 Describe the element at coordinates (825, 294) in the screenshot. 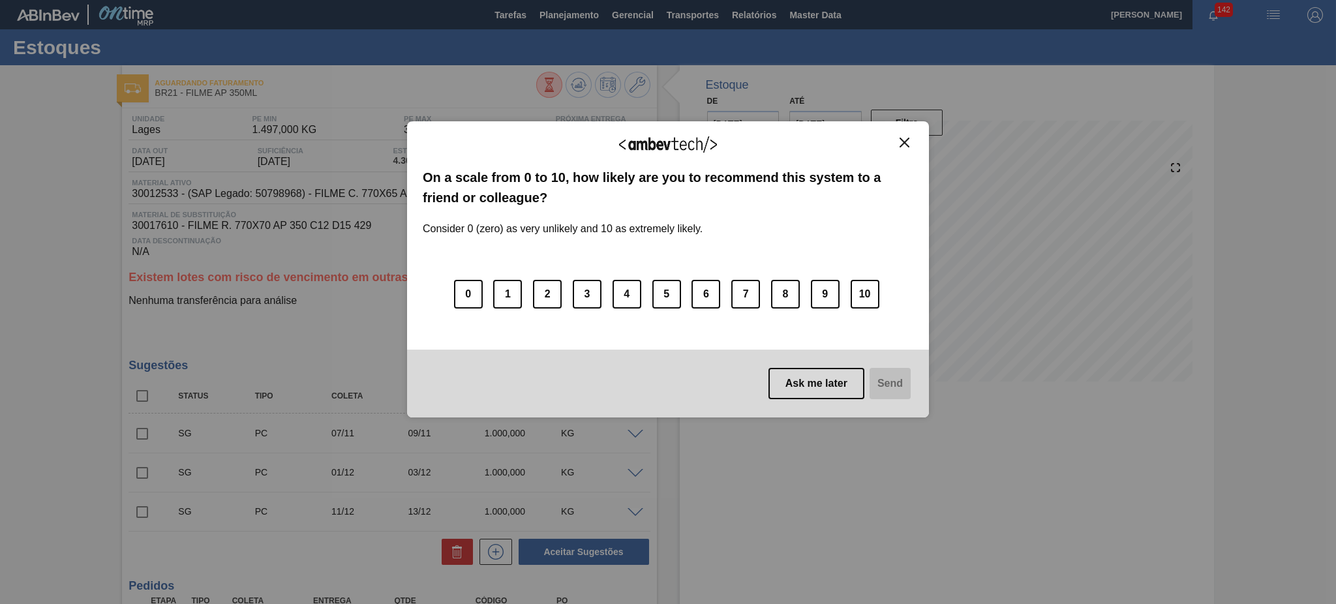

I see `button: 9` at that location.